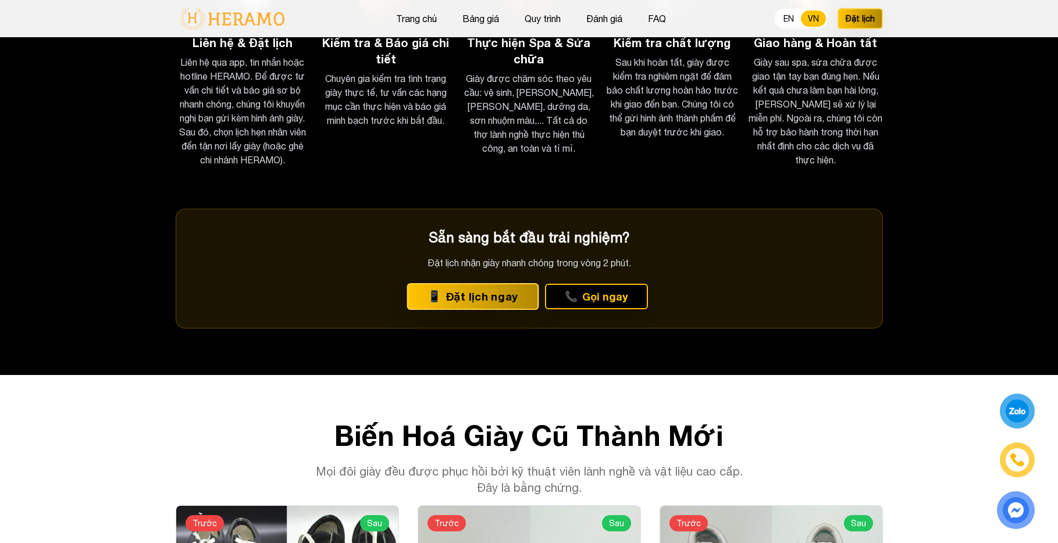  What do you see at coordinates (604, 19) in the screenshot?
I see `button: Đánh giá` at bounding box center [604, 19].